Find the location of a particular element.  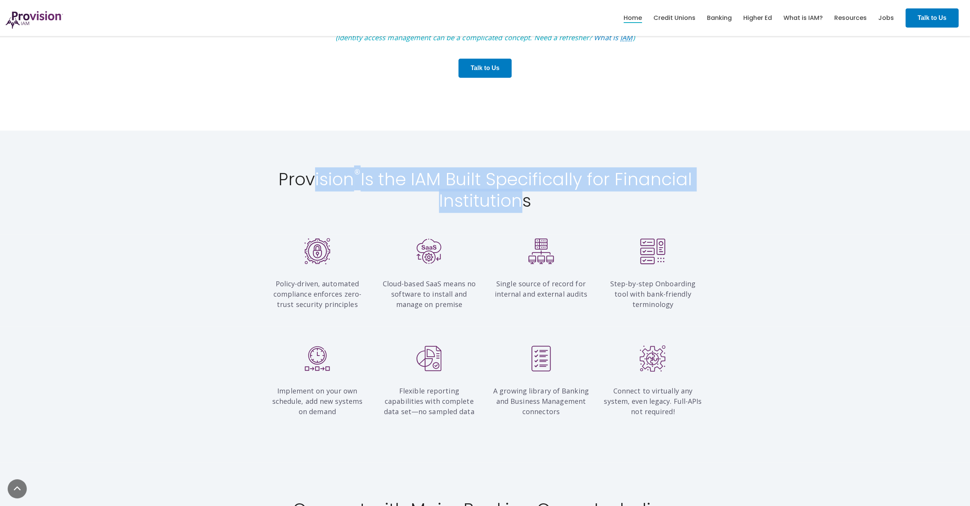

span: Step-by-step Onboarding tool with bank-friendly terminology is located at coordinates (653, 294).